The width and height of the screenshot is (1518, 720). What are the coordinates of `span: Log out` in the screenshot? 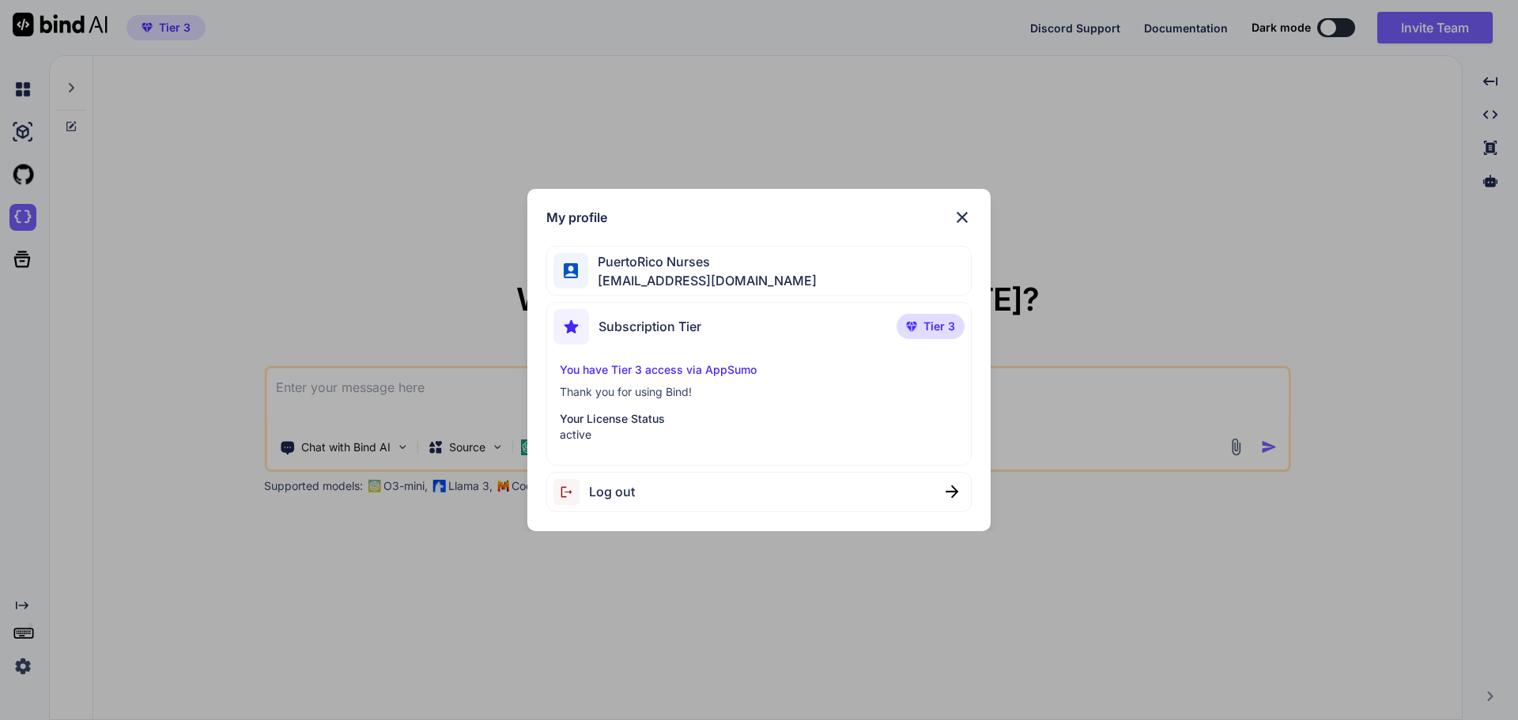 It's located at (612, 492).